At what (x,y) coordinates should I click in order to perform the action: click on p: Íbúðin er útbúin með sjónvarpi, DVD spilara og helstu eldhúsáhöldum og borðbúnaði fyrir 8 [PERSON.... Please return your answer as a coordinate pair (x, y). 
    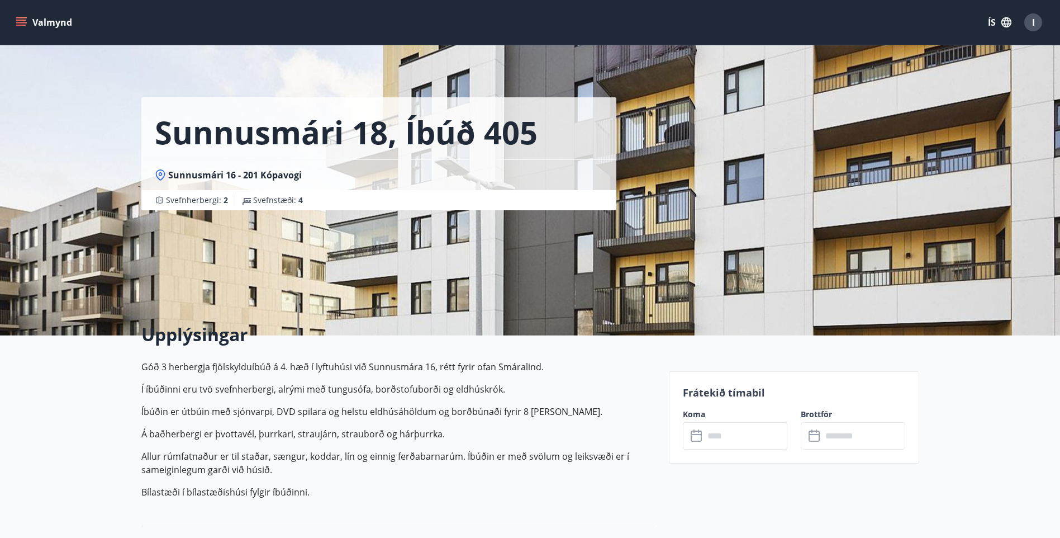
    Looking at the image, I should click on (399, 411).